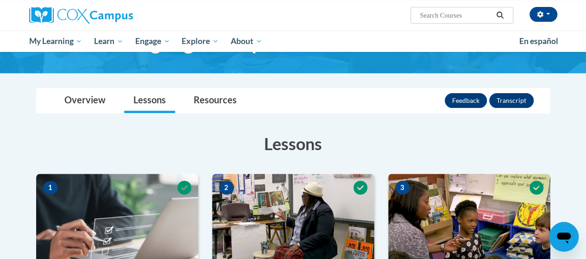 This screenshot has width=586, height=259. What do you see at coordinates (293, 144) in the screenshot?
I see `h3: Lessons` at bounding box center [293, 144].